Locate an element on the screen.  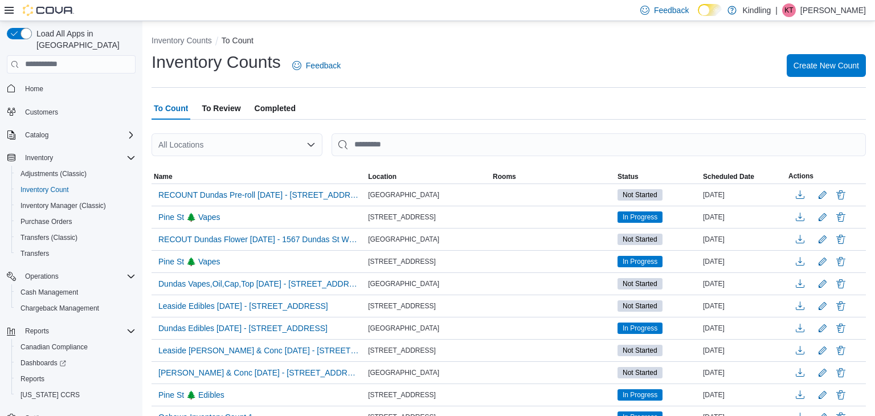
span: Transfers (Classic) is located at coordinates (76, 237).